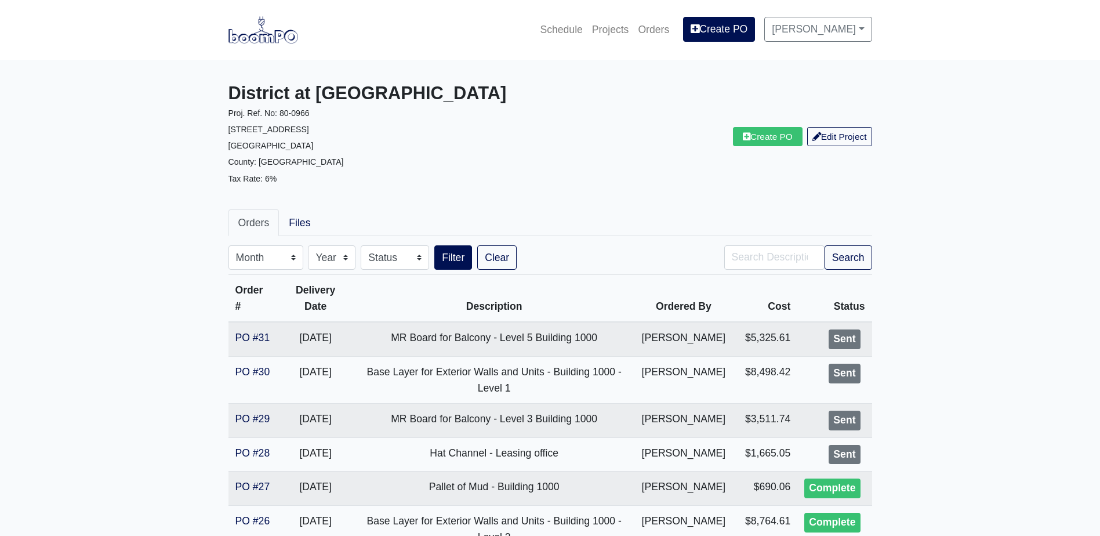 The width and height of the screenshot is (1100, 536). I want to click on button: Filter, so click(453, 258).